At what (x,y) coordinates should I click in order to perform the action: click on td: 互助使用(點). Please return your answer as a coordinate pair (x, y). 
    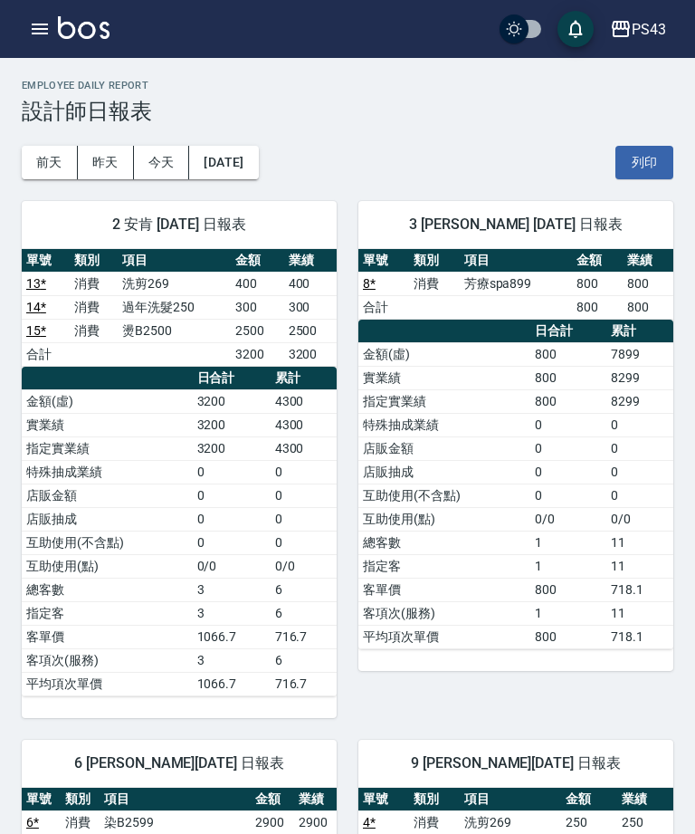
    Looking at the image, I should click on (107, 566).